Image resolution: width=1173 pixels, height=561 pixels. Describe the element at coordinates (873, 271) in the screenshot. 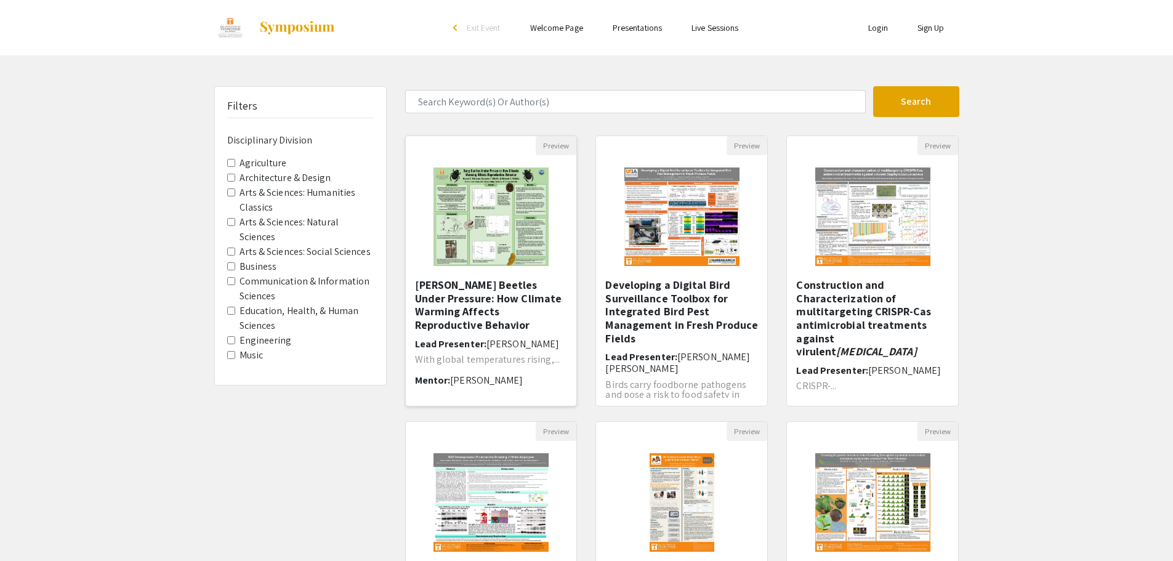

I see `div: Open Presentation <p>Construction and Characterization of multitargeting CRISPR-Cas antimicrobial...` at that location.